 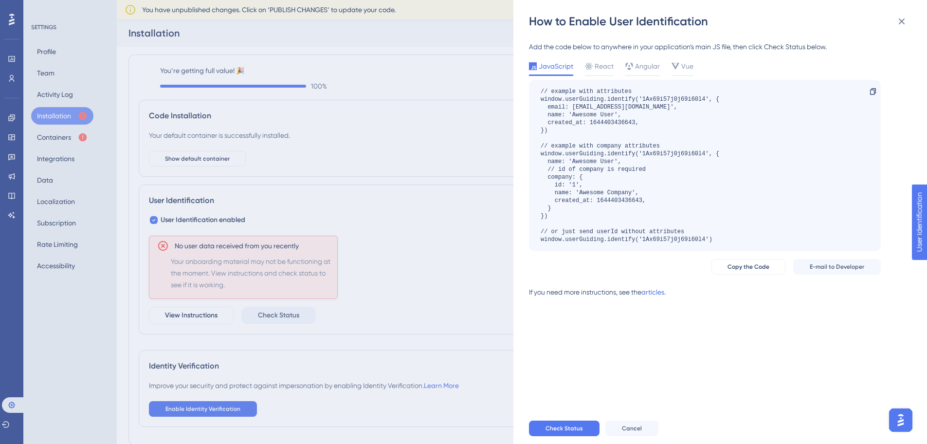 I want to click on span: Cancel, so click(x=632, y=428).